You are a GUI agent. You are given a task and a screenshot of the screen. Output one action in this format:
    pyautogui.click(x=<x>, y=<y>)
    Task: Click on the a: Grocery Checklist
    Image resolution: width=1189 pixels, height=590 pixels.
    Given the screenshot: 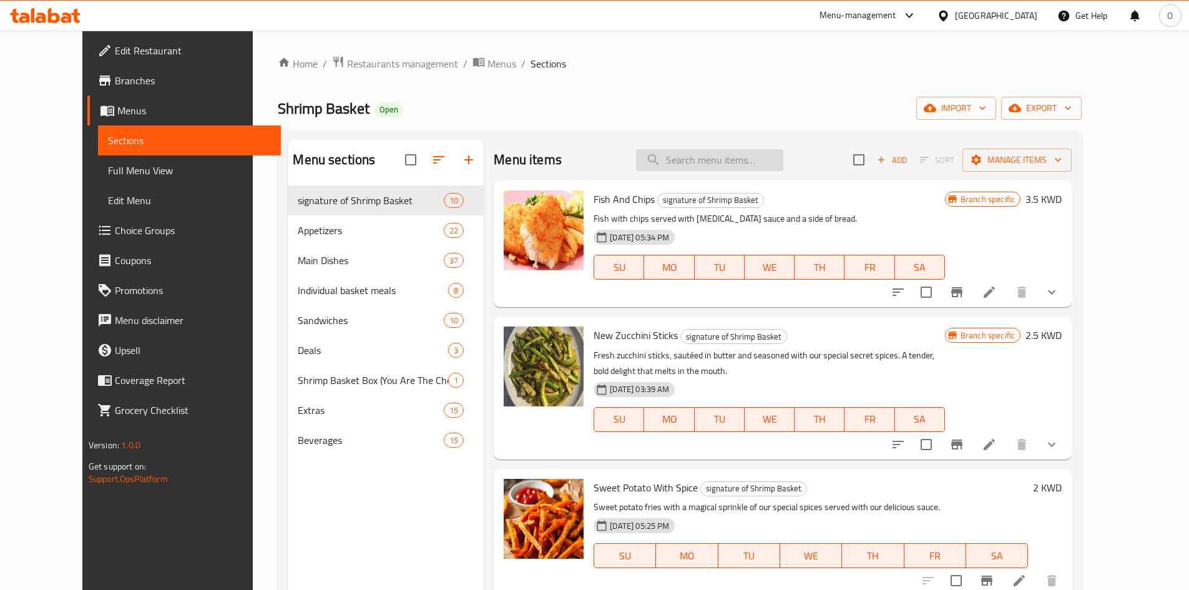 What is the action you would take?
    pyautogui.click(x=184, y=410)
    